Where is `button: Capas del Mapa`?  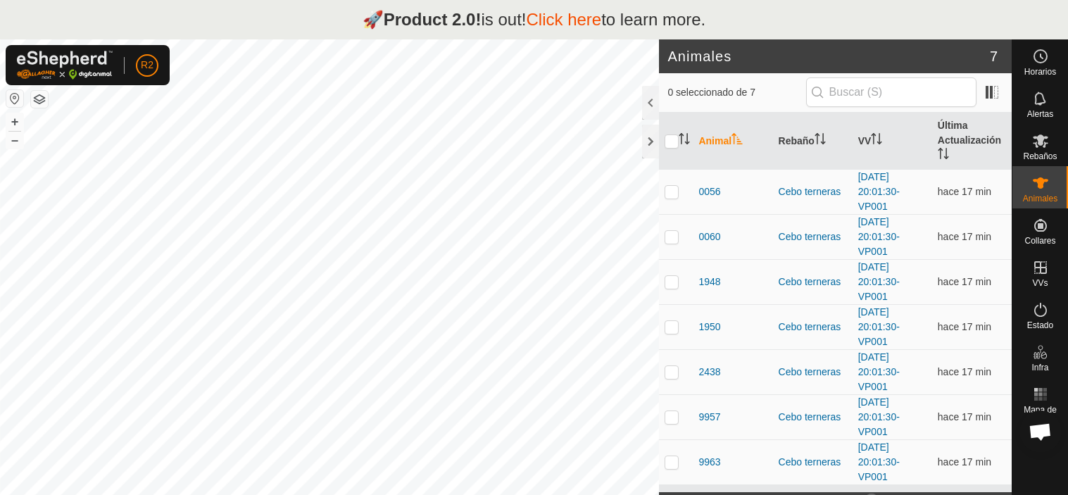 button: Capas del Mapa is located at coordinates (39, 99).